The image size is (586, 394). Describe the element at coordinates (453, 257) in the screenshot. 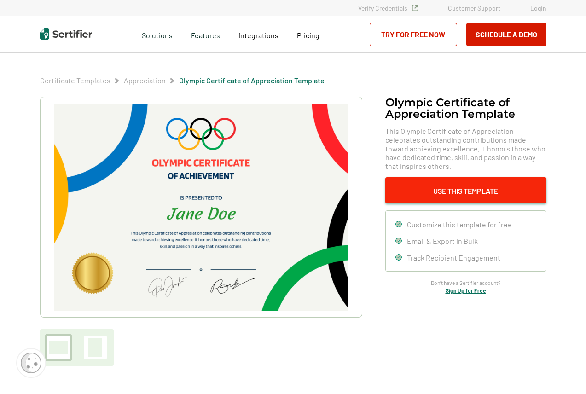

I see `span: Track Recipient Engagement` at that location.